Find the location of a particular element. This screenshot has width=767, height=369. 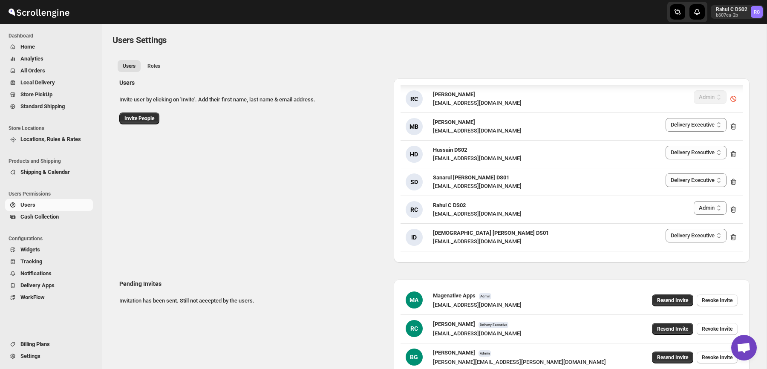

span: Tracking is located at coordinates (31, 261).